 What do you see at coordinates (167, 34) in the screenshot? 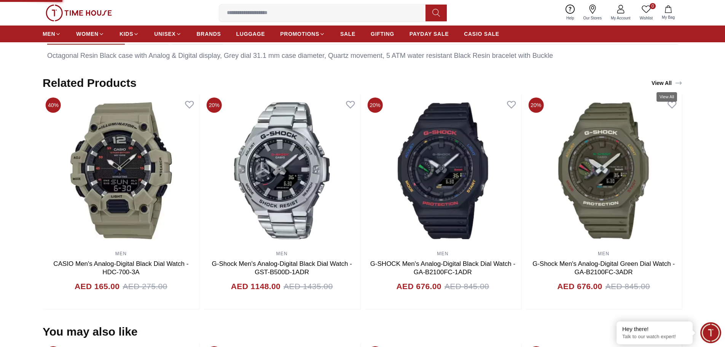
I see `a: UNISEX` at bounding box center [167, 34].